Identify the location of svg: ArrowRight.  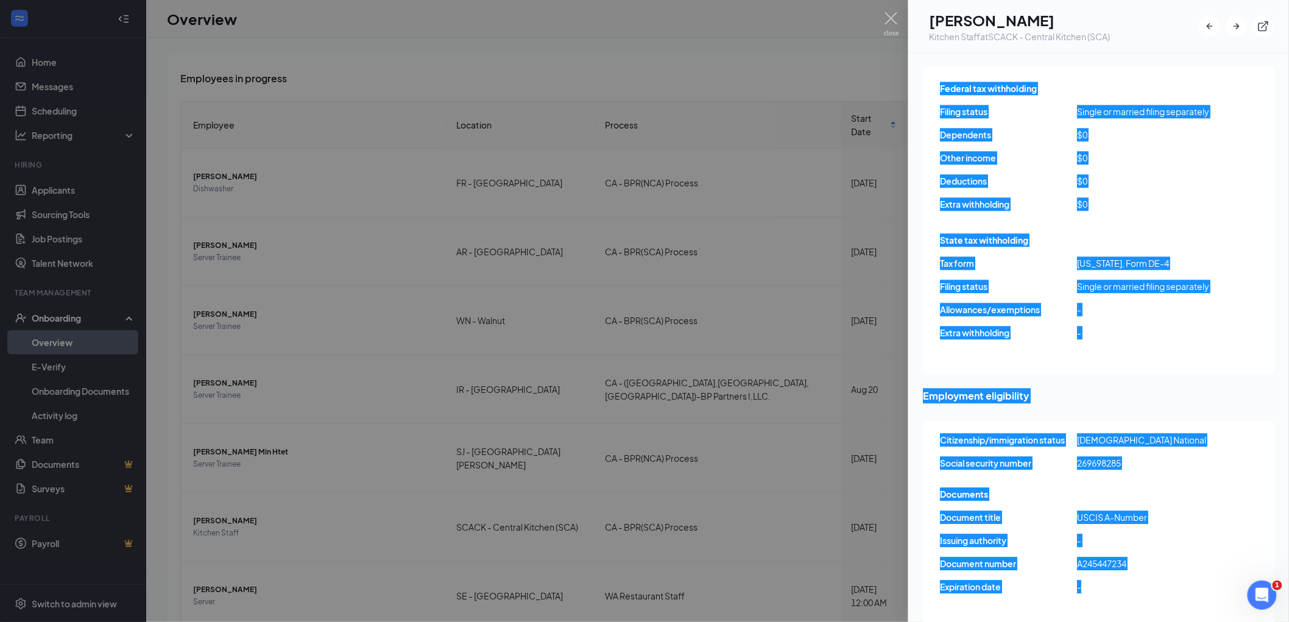
(1236, 26).